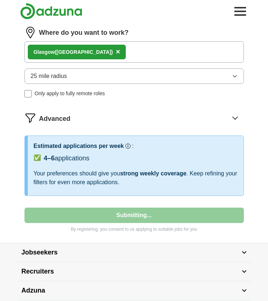 The width and height of the screenshot is (268, 301). I want to click on div: Your preferences should give you . Keep refining your filters for even more applications., so click(136, 178).